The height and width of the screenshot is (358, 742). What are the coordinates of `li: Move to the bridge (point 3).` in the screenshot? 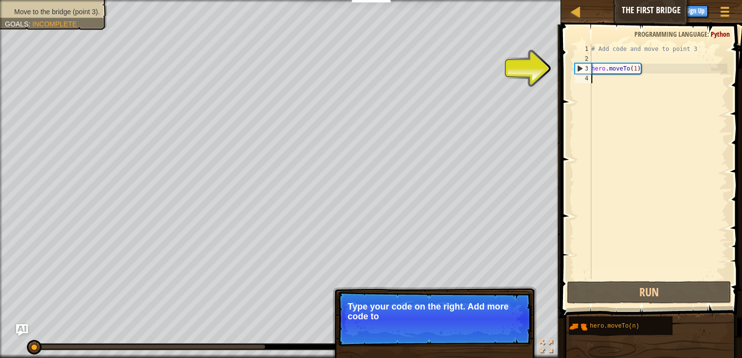 It's located at (52, 12).